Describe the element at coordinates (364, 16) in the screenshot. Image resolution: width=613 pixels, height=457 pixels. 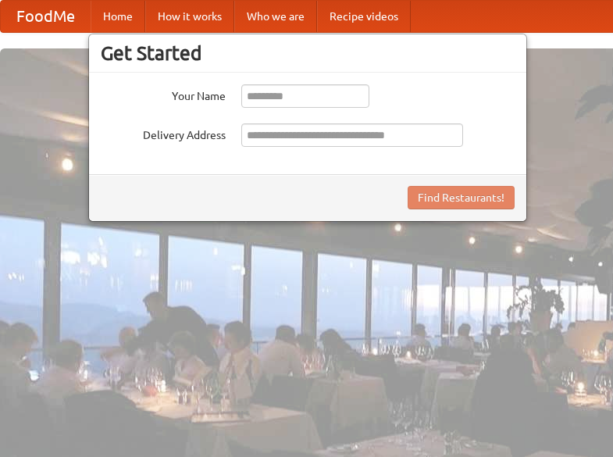
I see `a: Recipe videos` at that location.